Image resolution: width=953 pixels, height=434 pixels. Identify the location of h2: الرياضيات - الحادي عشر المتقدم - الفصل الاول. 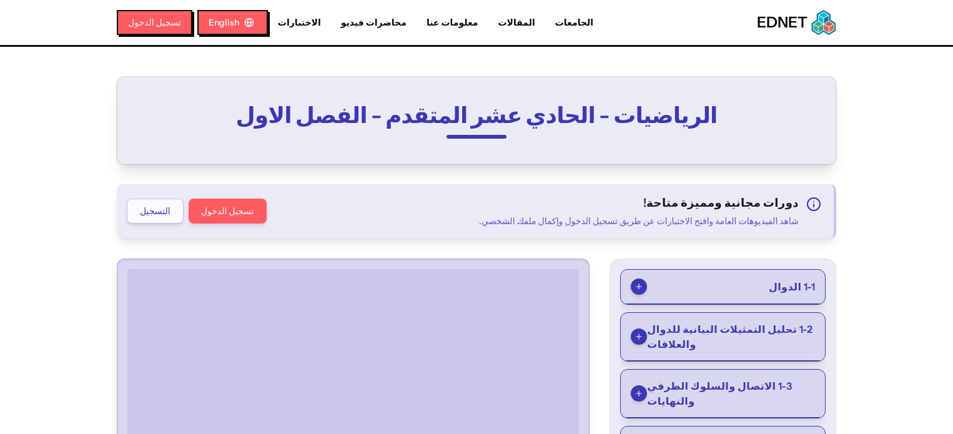
(477, 115).